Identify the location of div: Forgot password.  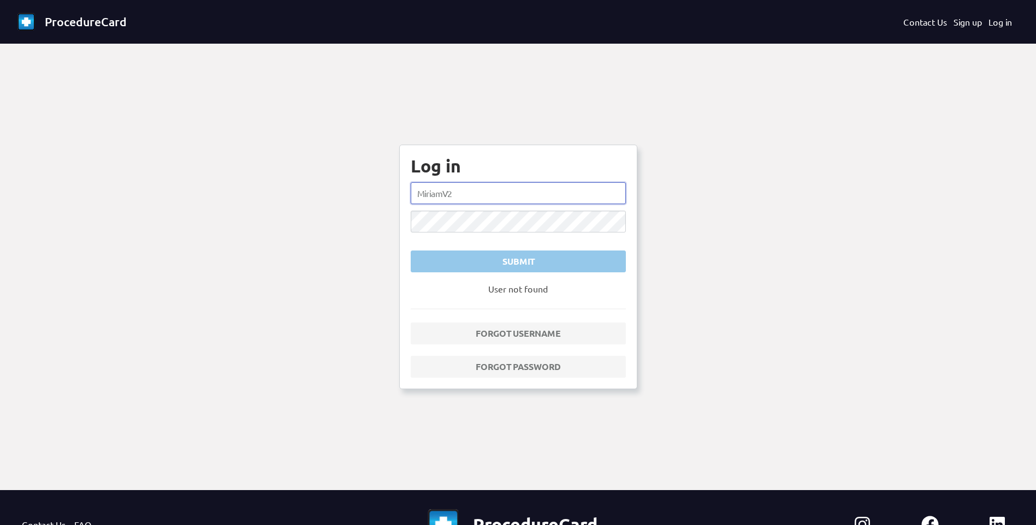
(518, 367).